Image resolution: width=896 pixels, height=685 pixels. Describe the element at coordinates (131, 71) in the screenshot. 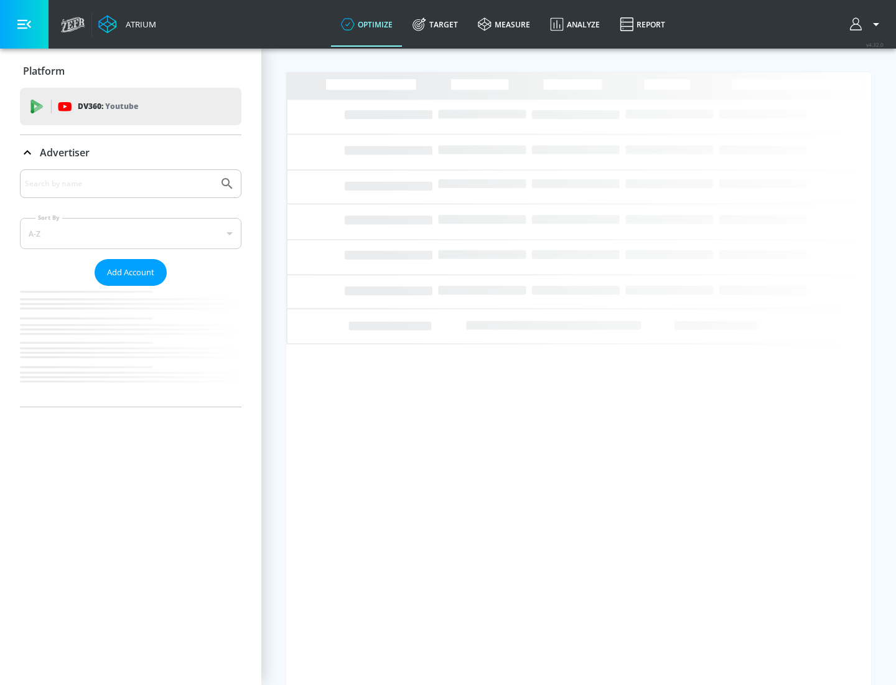

I see `div: Platform` at that location.